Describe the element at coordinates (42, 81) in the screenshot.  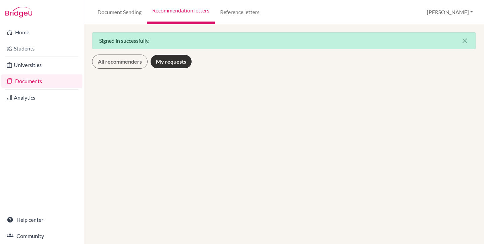
I see `a: Documents` at that location.